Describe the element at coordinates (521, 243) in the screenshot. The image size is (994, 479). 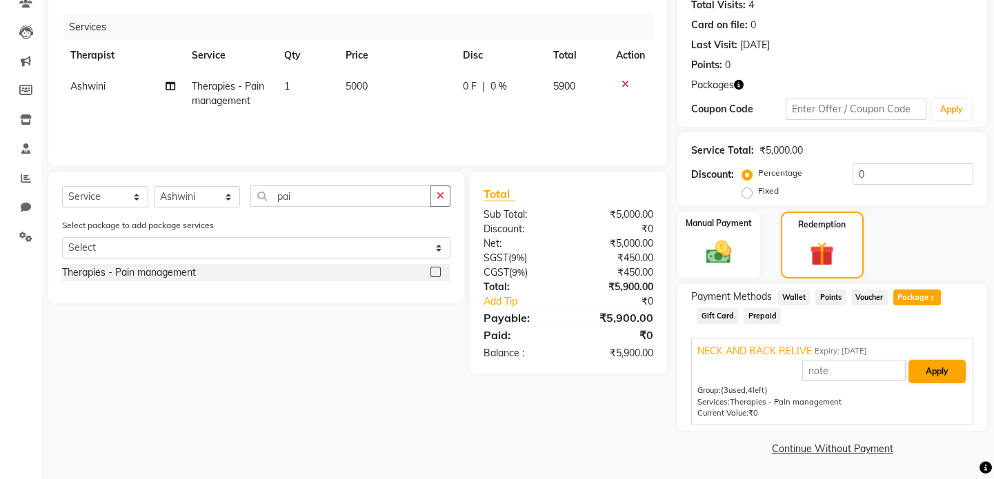
I see `div: Net:` at that location.